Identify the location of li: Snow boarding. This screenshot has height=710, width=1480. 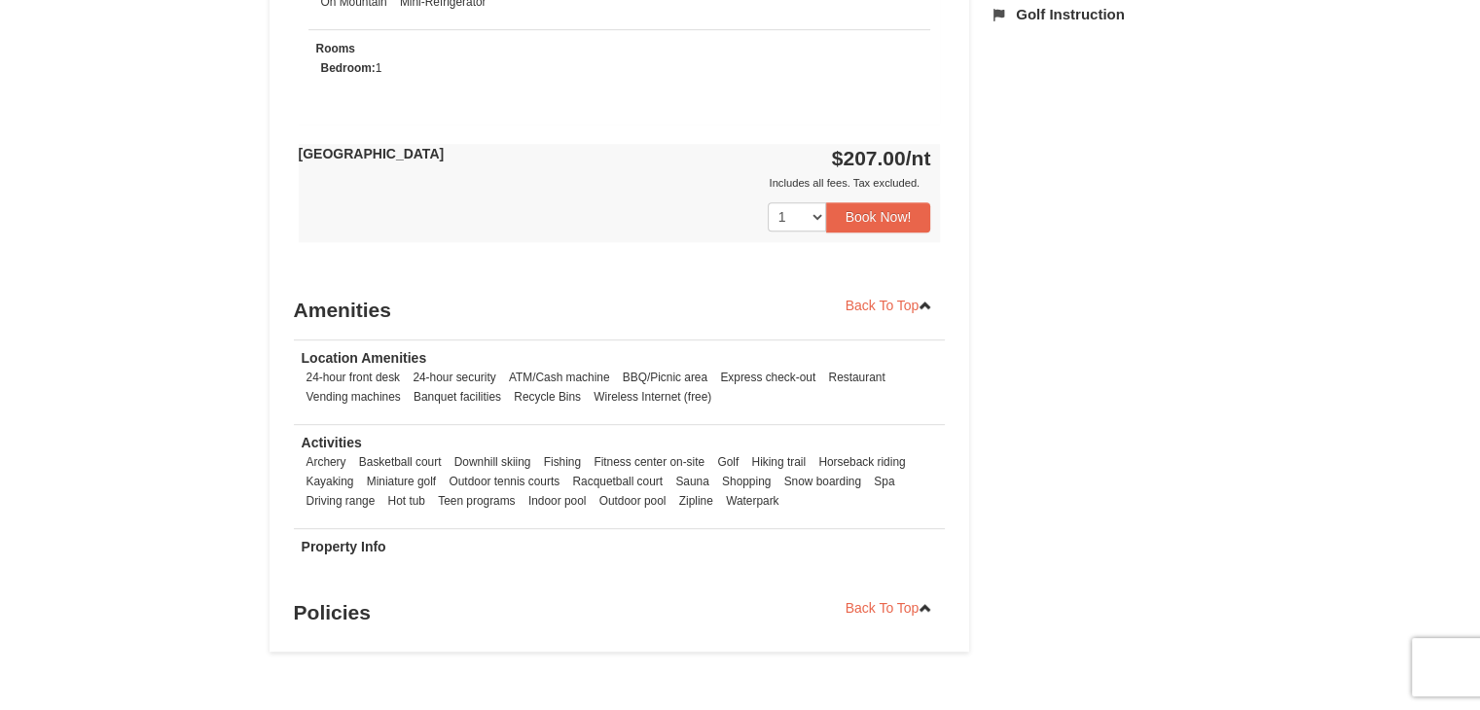
(822, 482).